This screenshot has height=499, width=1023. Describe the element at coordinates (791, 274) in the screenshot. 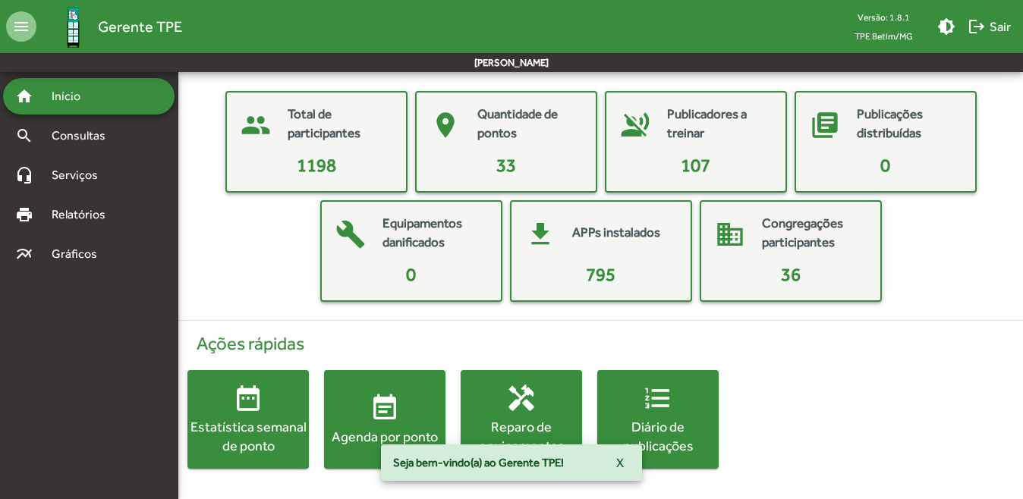

I see `span: 36` at that location.